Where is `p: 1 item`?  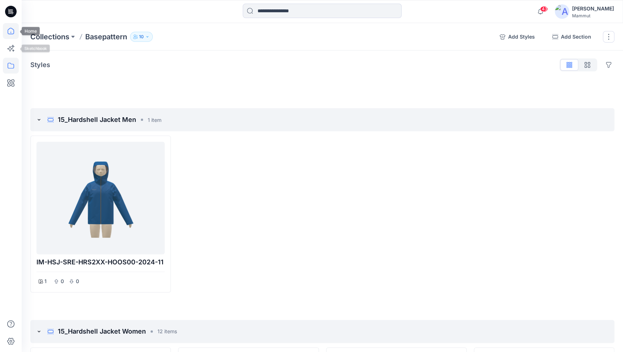 p: 1 item is located at coordinates (154, 120).